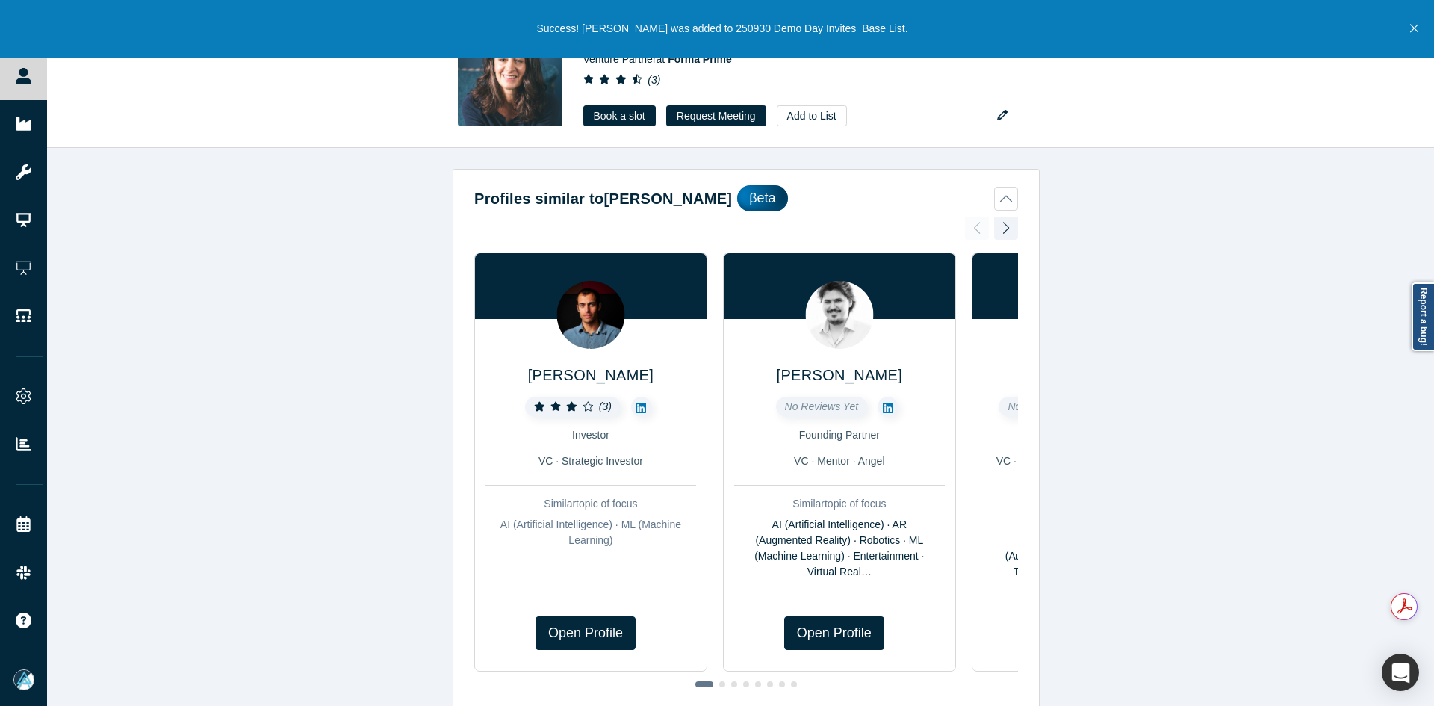 Image resolution: width=1434 pixels, height=706 pixels. I want to click on a: Forma Prime, so click(700, 59).